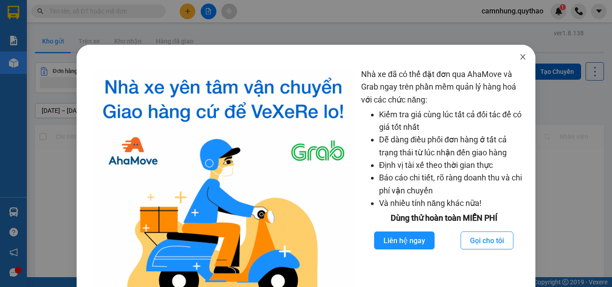 This screenshot has height=287, width=612. What do you see at coordinates (452, 146) in the screenshot?
I see `li: Dễ dàng điều phối đơn hàng ở tất cả trạng thái từ lúc nhận đến giao hàng` at bounding box center [452, 146].